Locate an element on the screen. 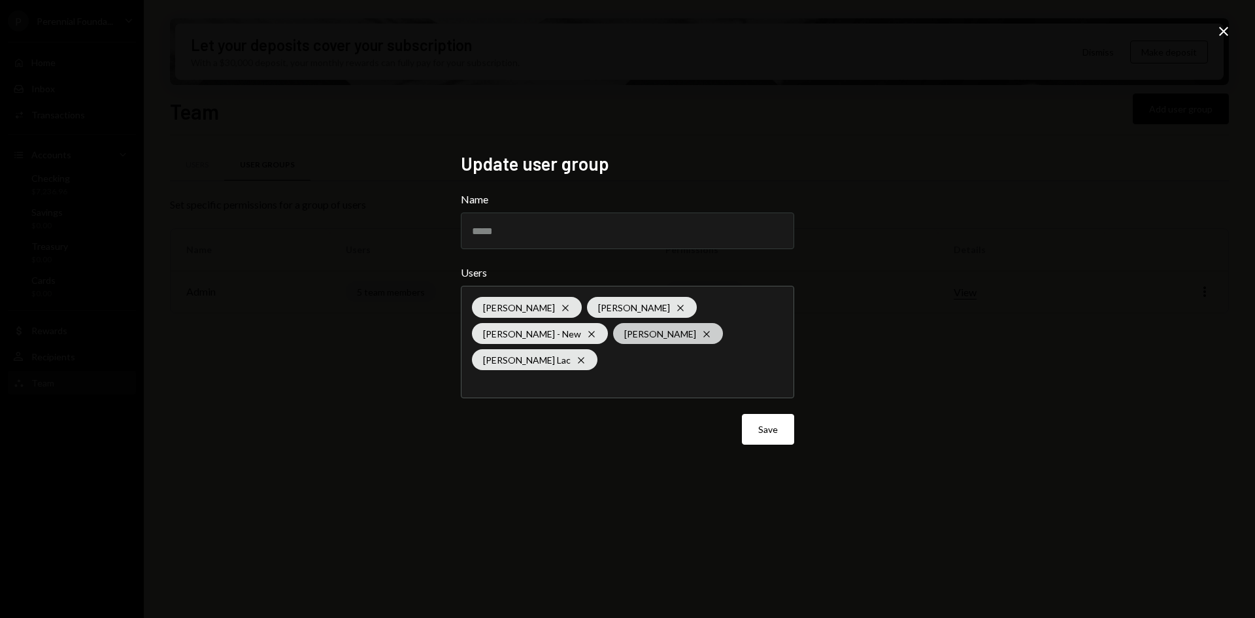  h2: Update user group is located at coordinates (628, 163).